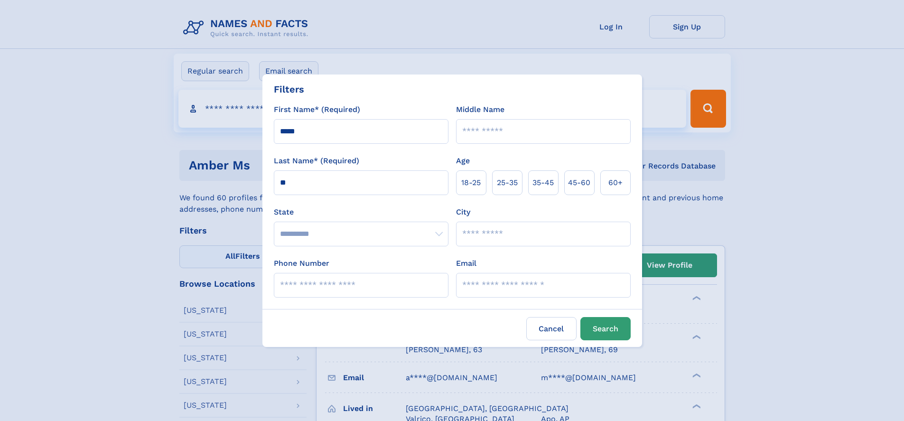 The image size is (904, 421). What do you see at coordinates (317, 161) in the screenshot?
I see `label: Last Name* (Required)` at bounding box center [317, 161].